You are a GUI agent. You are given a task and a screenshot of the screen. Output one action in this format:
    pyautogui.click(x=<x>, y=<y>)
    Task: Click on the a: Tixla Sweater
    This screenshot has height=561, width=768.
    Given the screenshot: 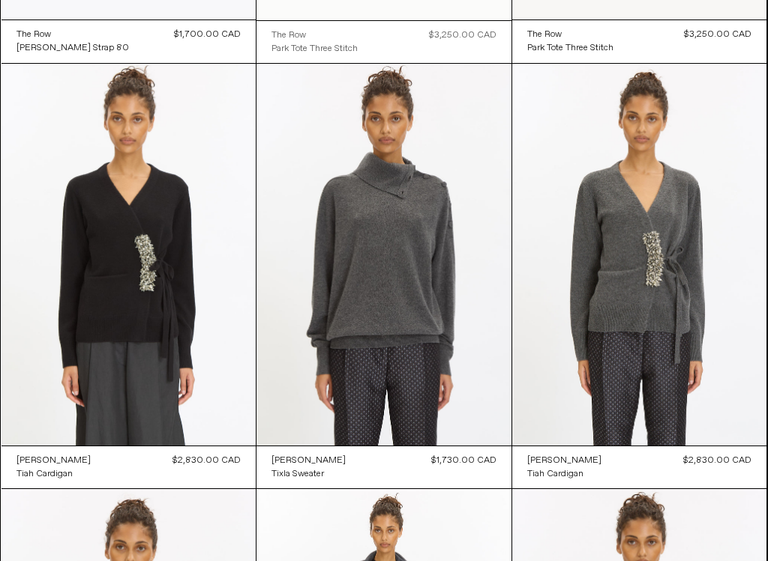 What is the action you would take?
    pyautogui.click(x=308, y=474)
    